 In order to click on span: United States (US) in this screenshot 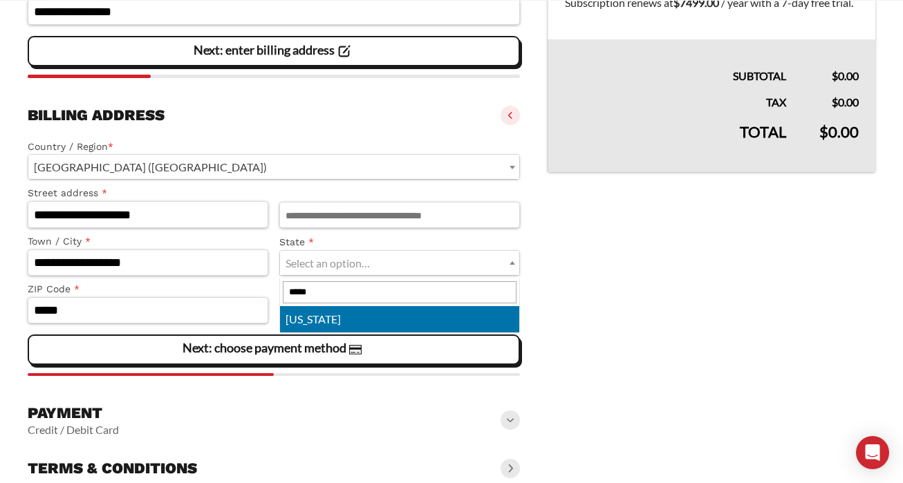, I will do `click(274, 167)`.